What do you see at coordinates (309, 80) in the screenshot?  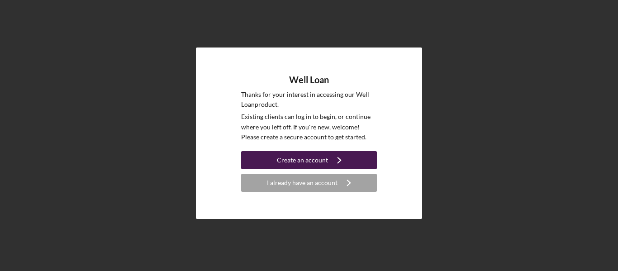 I see `h4: Well Loan` at bounding box center [309, 80].